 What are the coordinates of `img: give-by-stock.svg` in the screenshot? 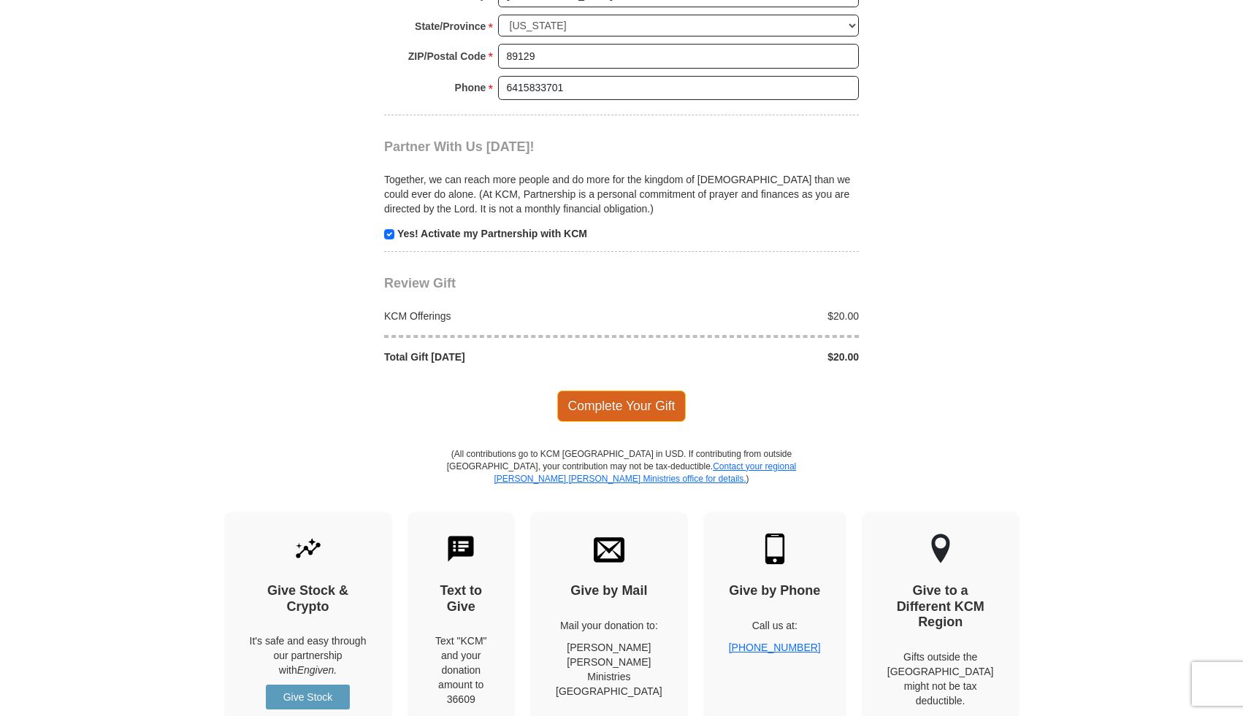 It's located at (308, 549).